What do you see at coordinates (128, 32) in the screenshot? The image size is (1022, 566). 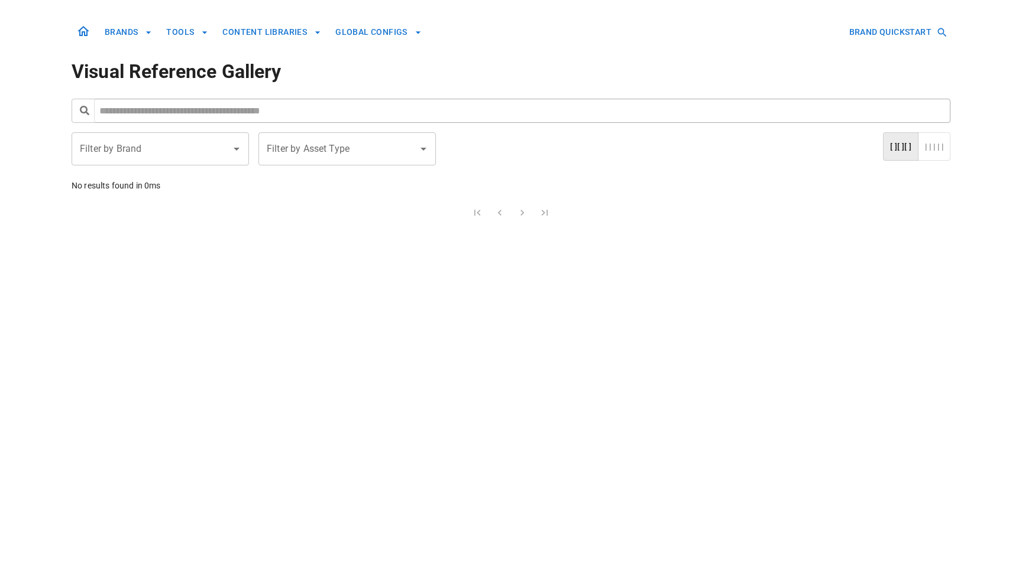 I see `button: BRANDS` at bounding box center [128, 32].